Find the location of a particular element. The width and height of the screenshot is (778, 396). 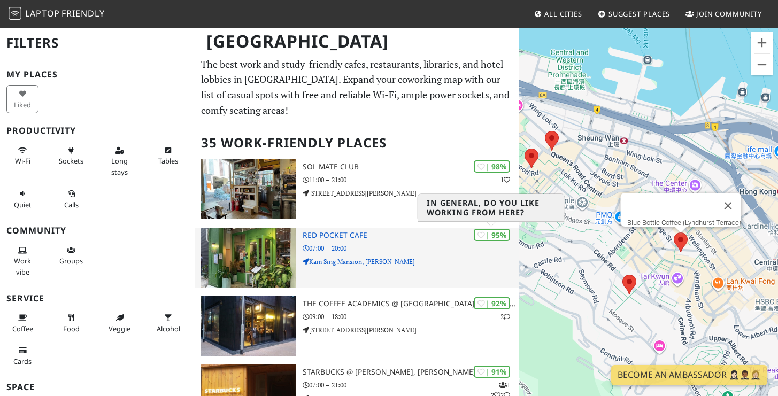

div: | 91% is located at coordinates (492, 372).